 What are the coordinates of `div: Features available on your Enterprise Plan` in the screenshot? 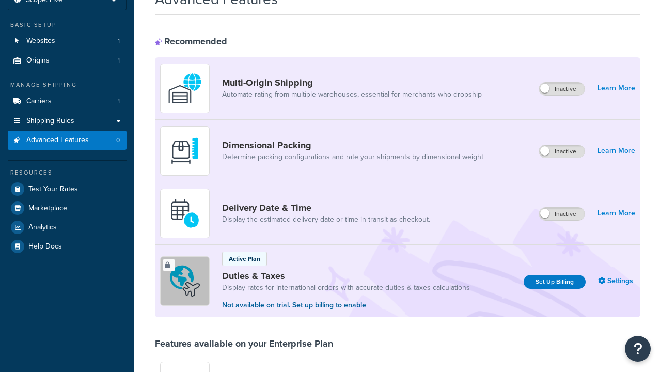 It's located at (244, 343).